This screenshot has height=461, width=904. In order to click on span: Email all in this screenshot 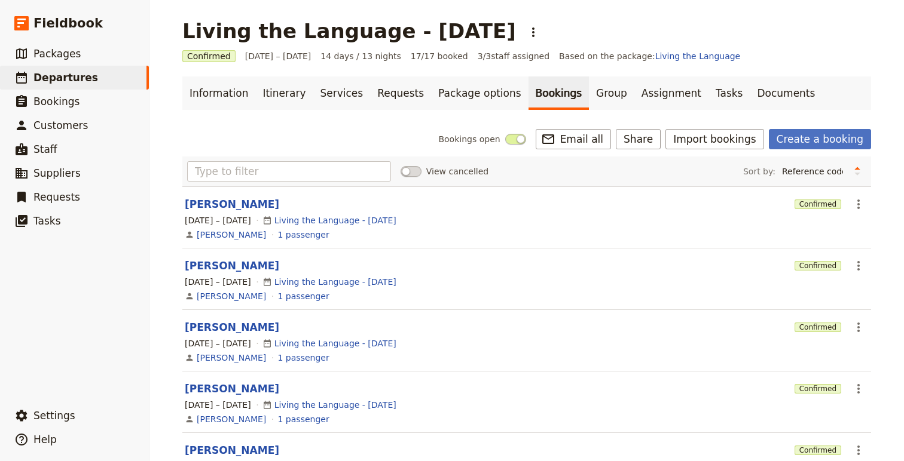, I will do `click(582, 139)`.